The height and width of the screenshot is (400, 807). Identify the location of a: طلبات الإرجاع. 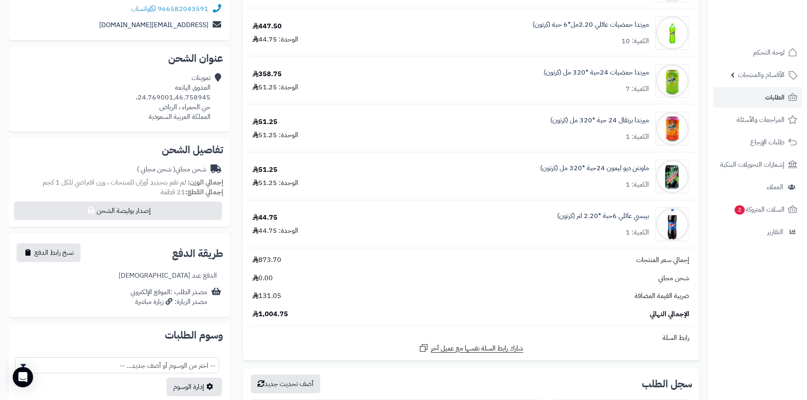
(757, 142).